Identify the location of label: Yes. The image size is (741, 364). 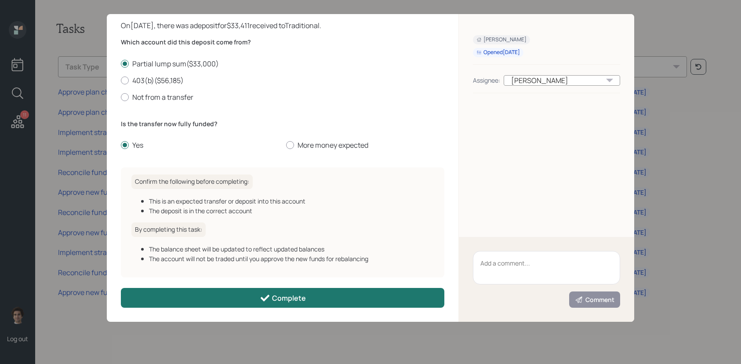
(200, 145).